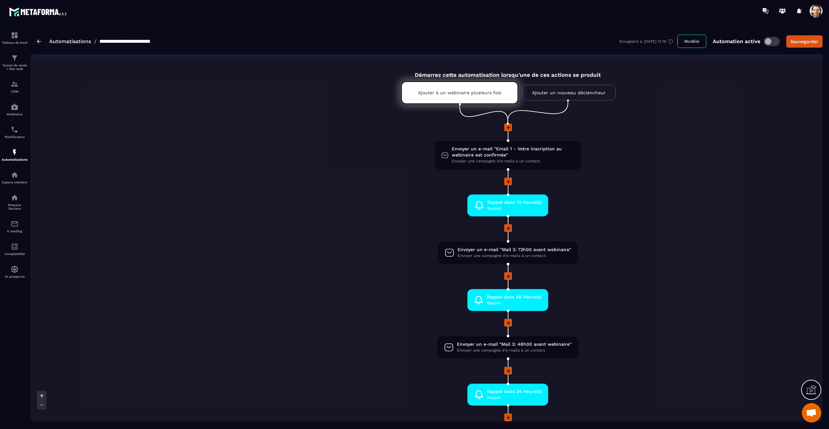 The image size is (829, 429). What do you see at coordinates (804, 41) in the screenshot?
I see `div: Sauvegarder` at bounding box center [804, 41].